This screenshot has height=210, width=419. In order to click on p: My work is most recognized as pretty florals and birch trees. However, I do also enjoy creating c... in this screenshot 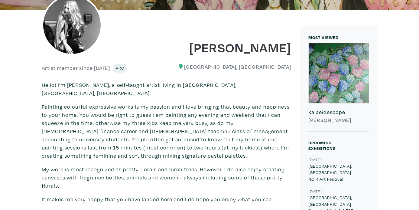, I will do `click(166, 177)`.